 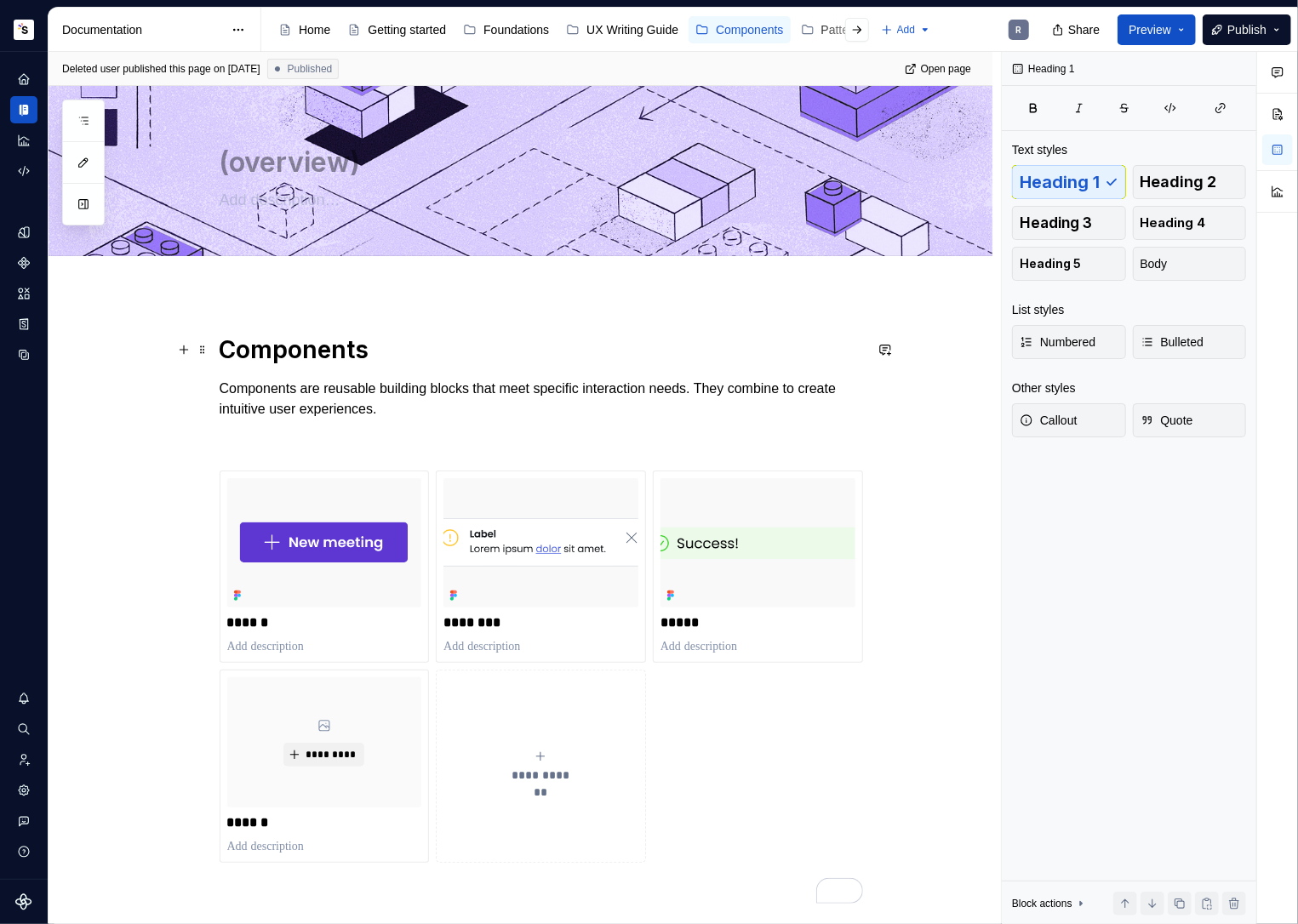 What do you see at coordinates (1191, 343) in the screenshot?
I see `button: Bulleted` at bounding box center [1191, 343].